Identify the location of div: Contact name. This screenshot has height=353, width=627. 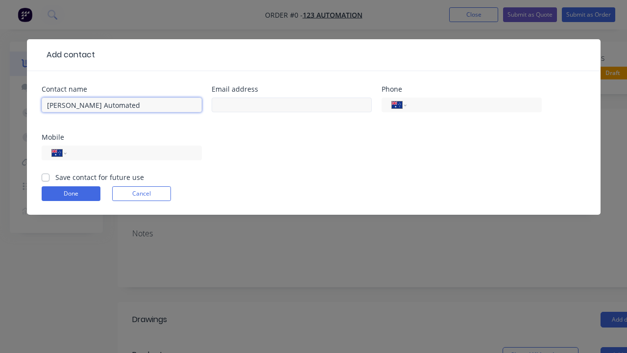
(122, 89).